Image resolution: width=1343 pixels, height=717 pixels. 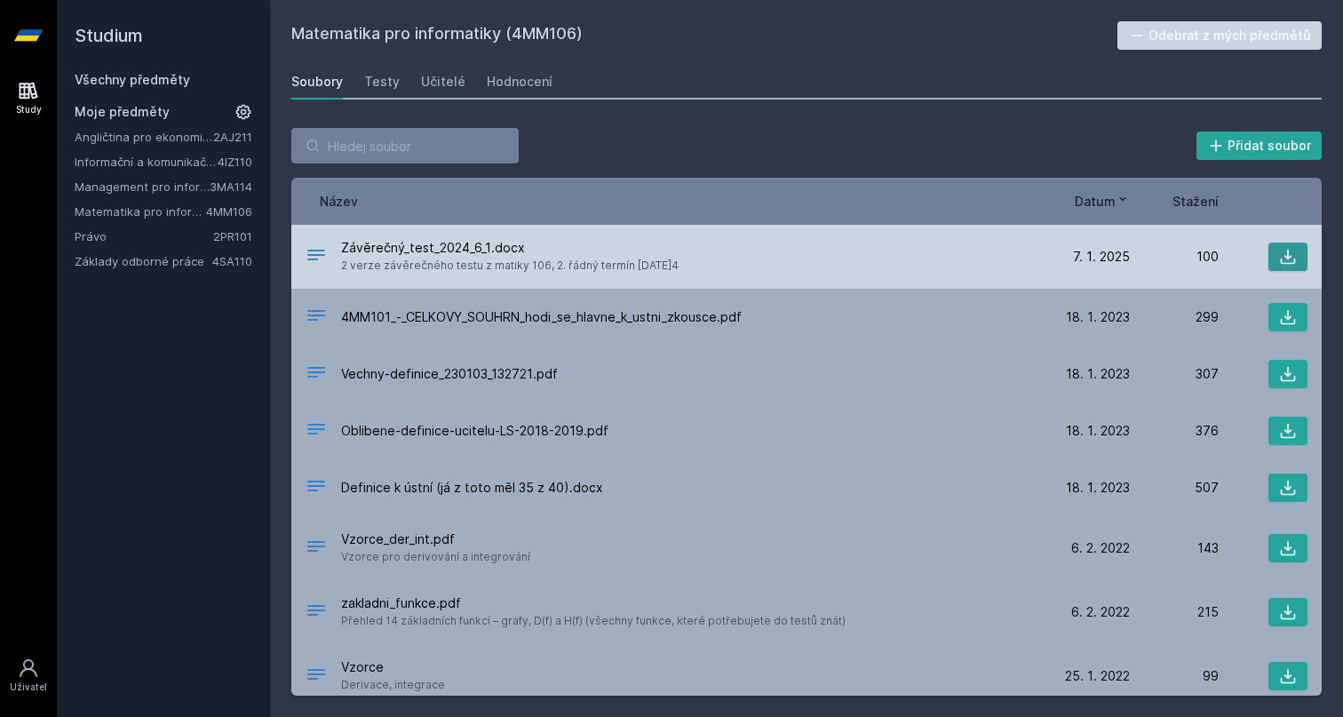 What do you see at coordinates (28, 109) in the screenshot?
I see `div: Study` at bounding box center [28, 109].